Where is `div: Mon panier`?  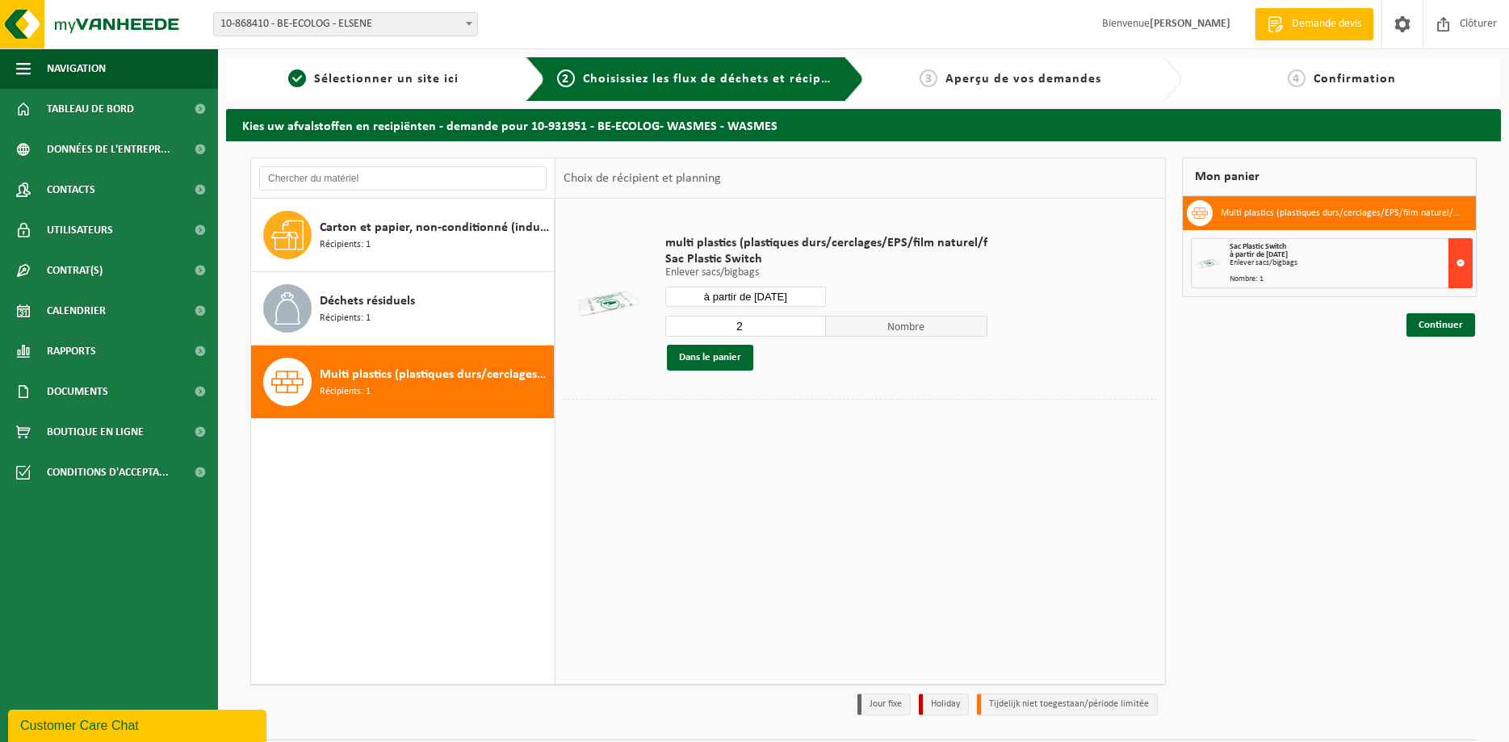 div: Mon panier is located at coordinates (1329, 177).